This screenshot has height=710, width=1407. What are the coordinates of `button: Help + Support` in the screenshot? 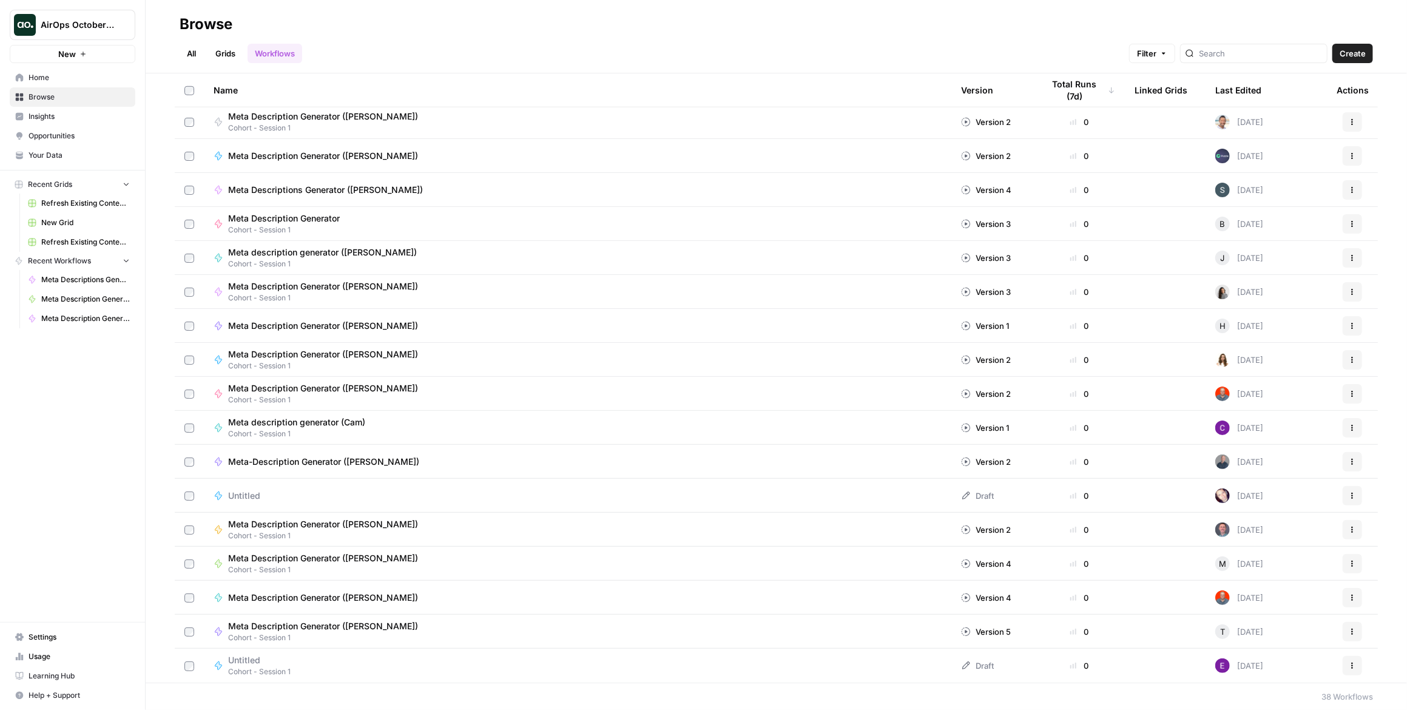 It's located at (72, 696).